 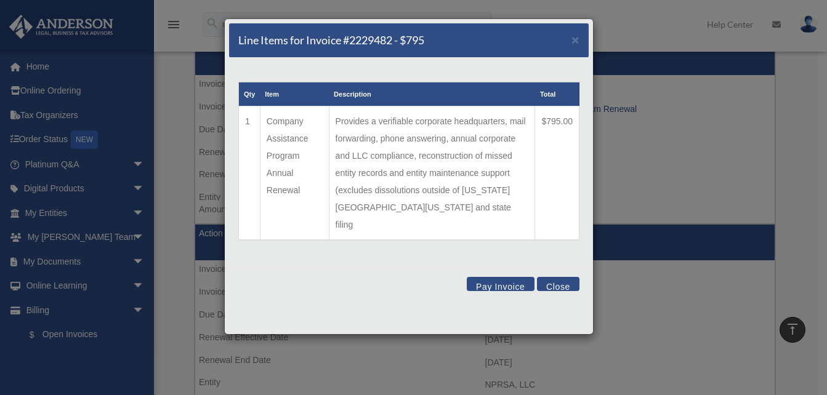 What do you see at coordinates (294, 94) in the screenshot?
I see `th: Item` at bounding box center [294, 94].